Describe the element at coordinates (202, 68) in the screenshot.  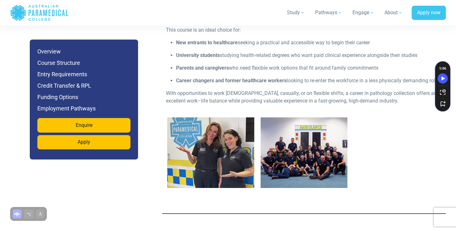
I see `strong: Parents and caregivers` at that location.